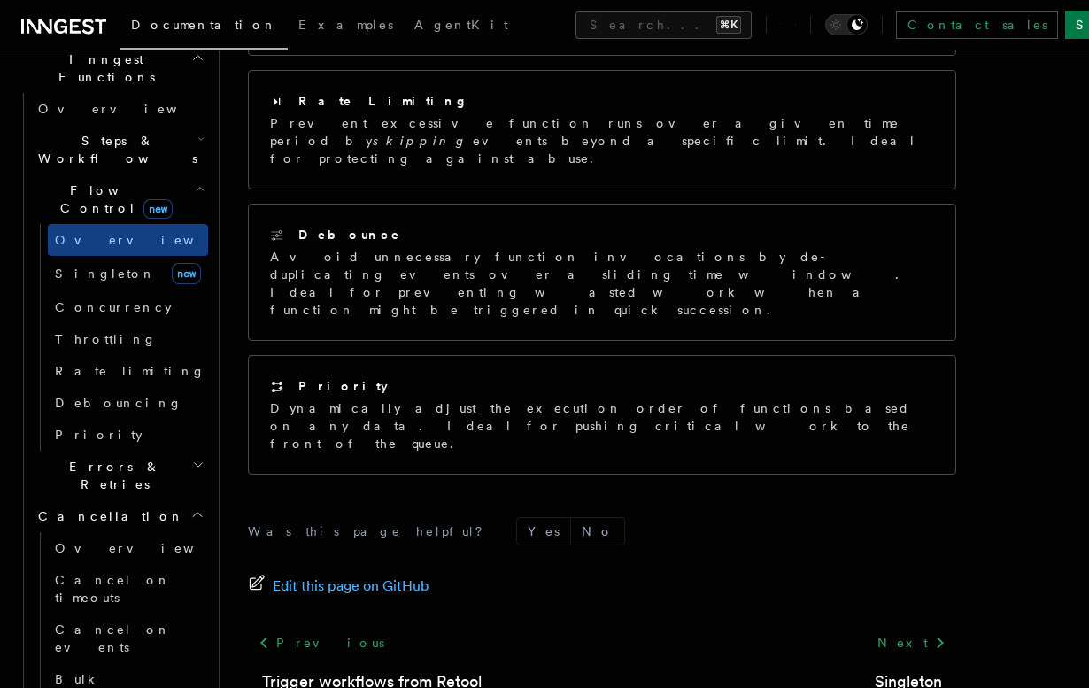 This screenshot has height=688, width=1089. What do you see at coordinates (544, 531) in the screenshot?
I see `button: Yes` at bounding box center [544, 531].